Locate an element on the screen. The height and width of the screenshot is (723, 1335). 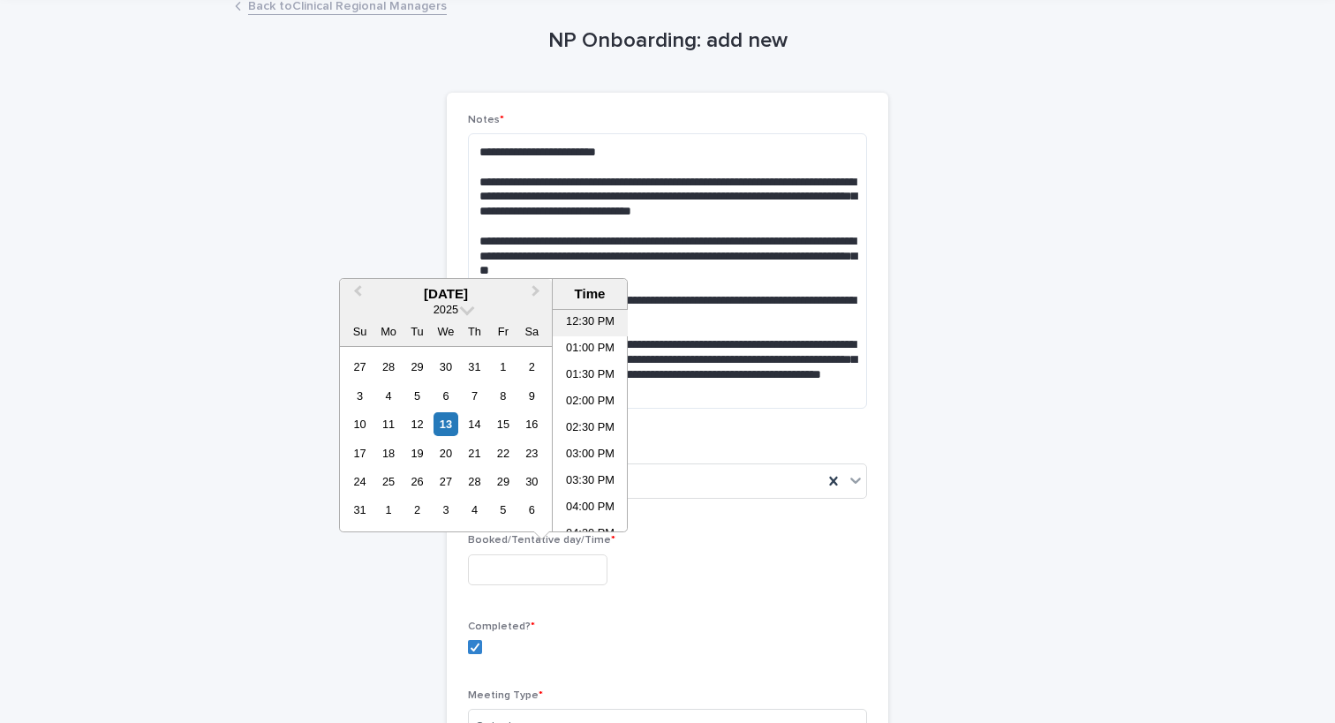
div: Choose Monday, July 28th, 2025 is located at coordinates (388, 366).